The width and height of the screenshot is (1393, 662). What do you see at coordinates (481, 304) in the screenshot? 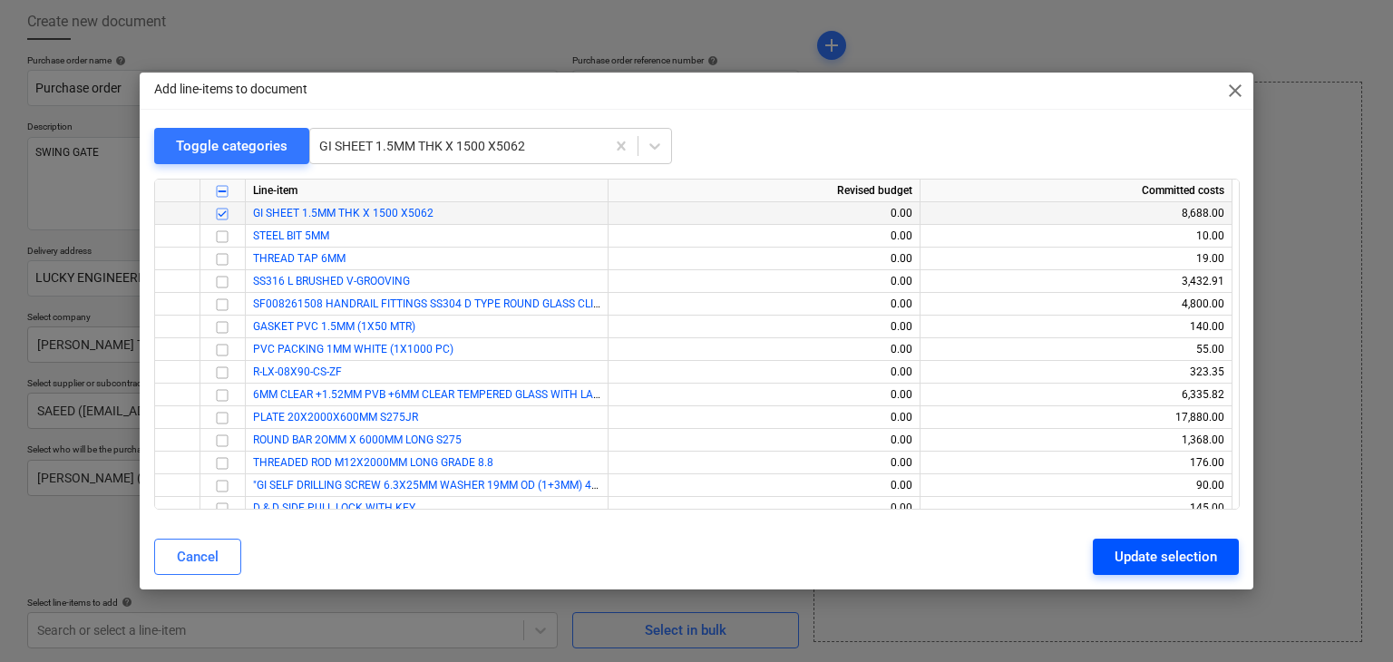
I see `span: SF008261508 HANDRAIL FITTINGS SS304 D TYPE ROUND GLASS CLIP 12MM-15MM MIRROR` at bounding box center [481, 304].